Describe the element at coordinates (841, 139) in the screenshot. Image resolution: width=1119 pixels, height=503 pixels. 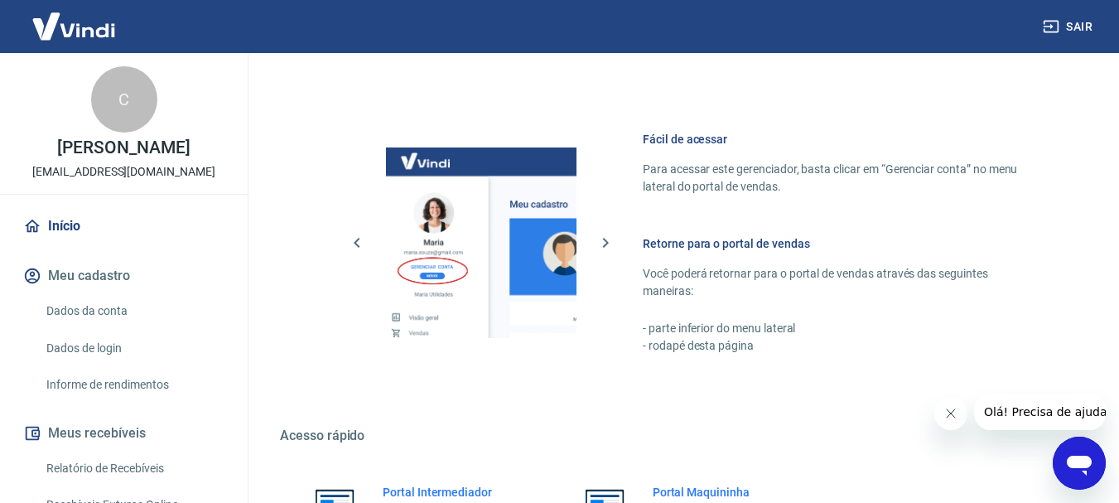
I see `h6: Fácil de acessar` at that location.